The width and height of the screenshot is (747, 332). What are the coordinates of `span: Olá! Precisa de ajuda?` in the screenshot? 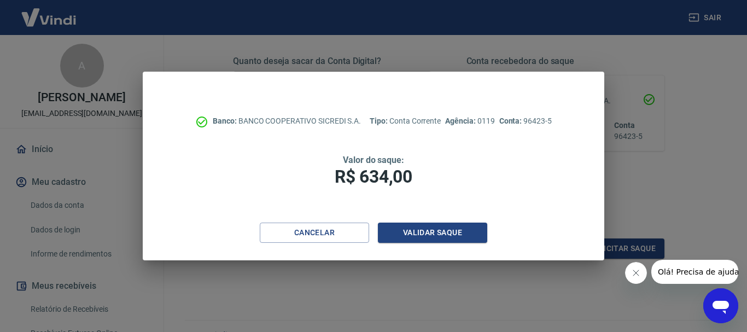 It's located at (49, 12).